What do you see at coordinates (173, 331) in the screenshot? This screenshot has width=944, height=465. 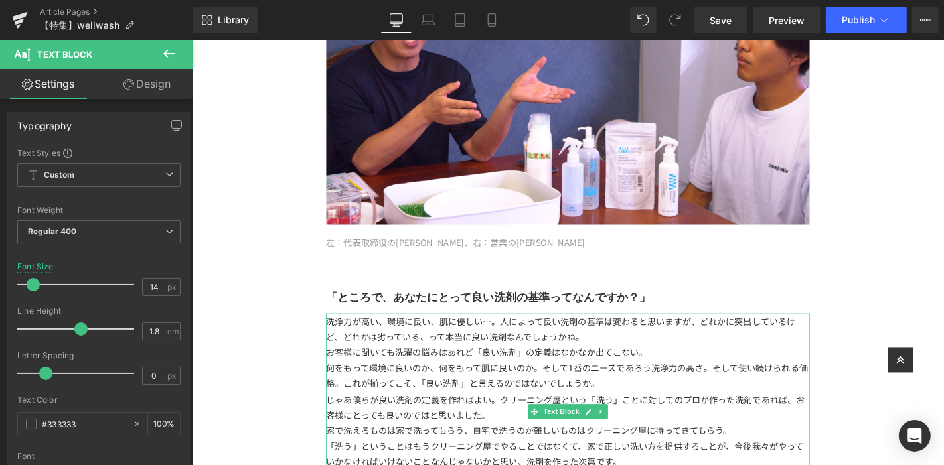 I see `span: em` at bounding box center [173, 331].